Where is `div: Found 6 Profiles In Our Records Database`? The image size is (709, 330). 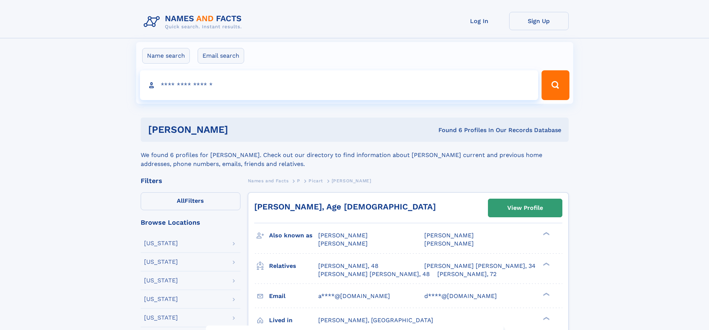 div: Found 6 Profiles In Our Records Database is located at coordinates (447, 130).